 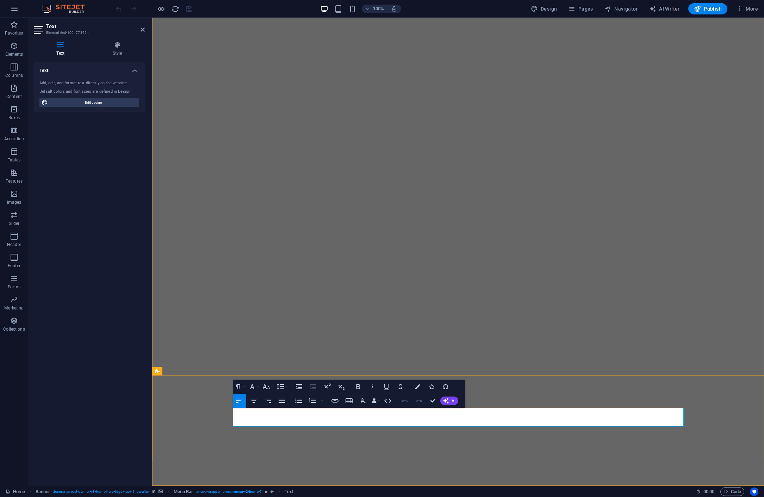 I want to click on button: More, so click(x=747, y=9).